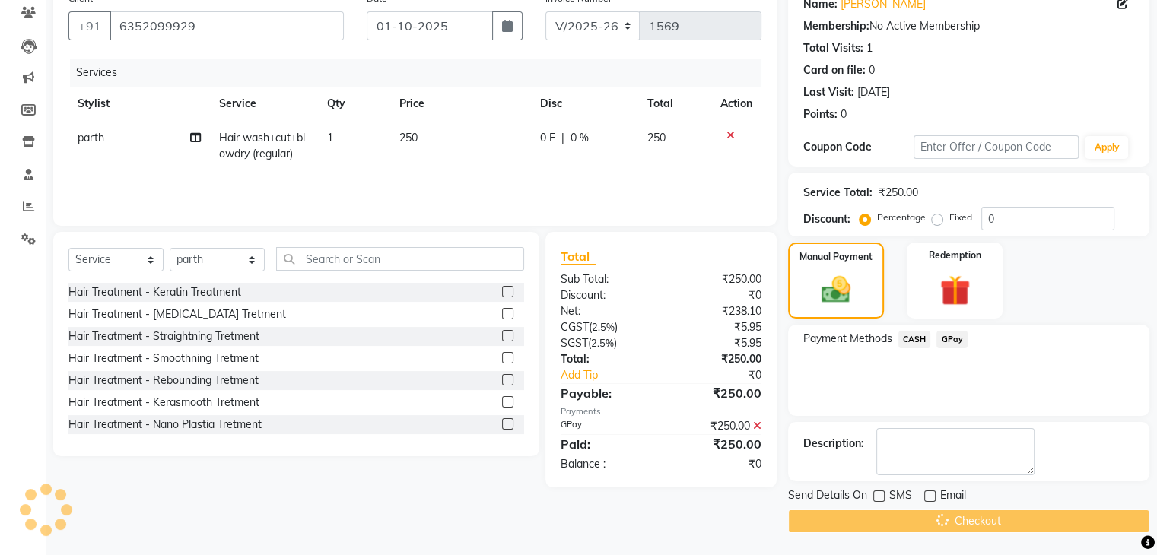 This screenshot has width=1157, height=555. Describe the element at coordinates (354, 103) in the screenshot. I see `th: Qty` at that location.